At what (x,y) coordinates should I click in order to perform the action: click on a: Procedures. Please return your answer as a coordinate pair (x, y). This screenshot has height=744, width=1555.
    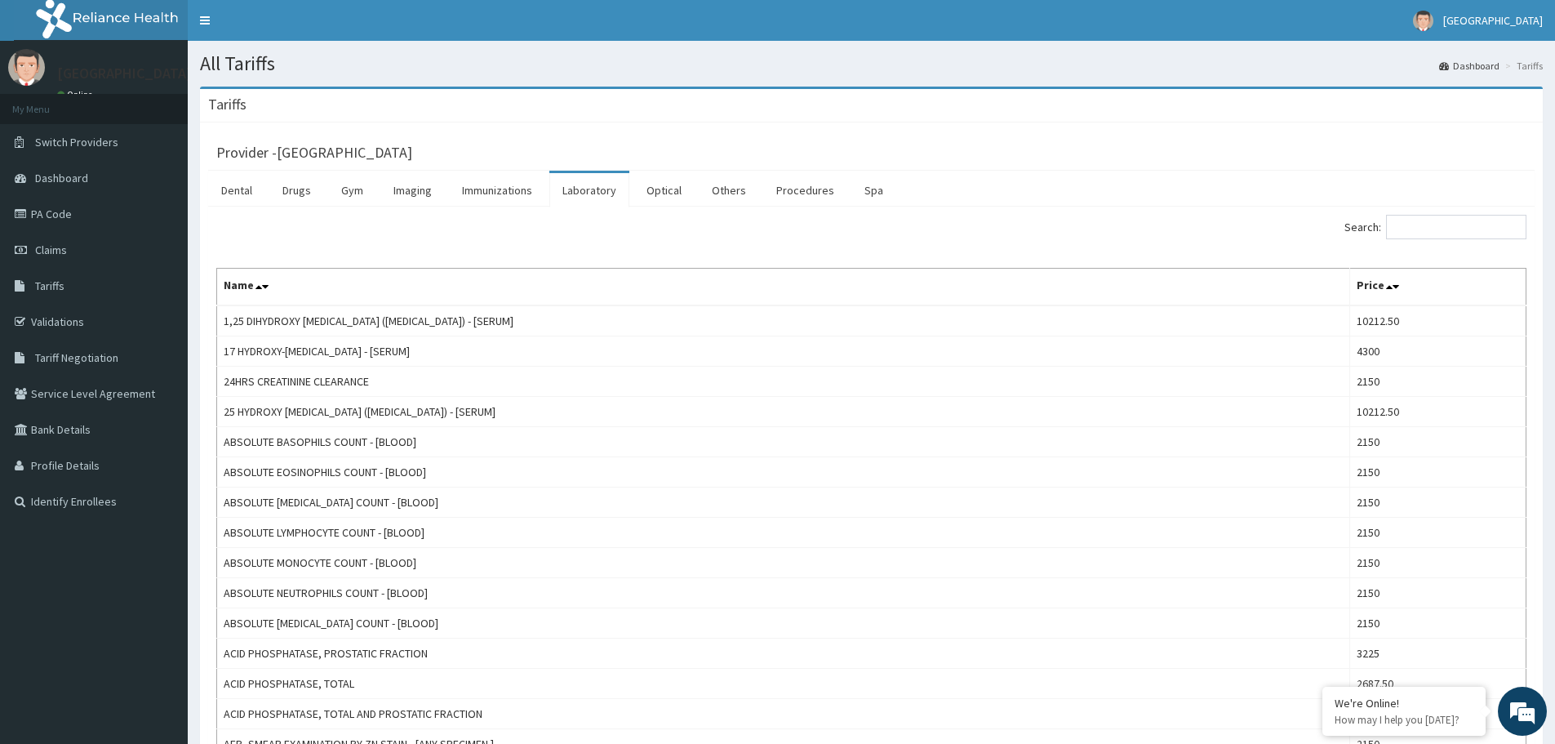
    Looking at the image, I should click on (805, 190).